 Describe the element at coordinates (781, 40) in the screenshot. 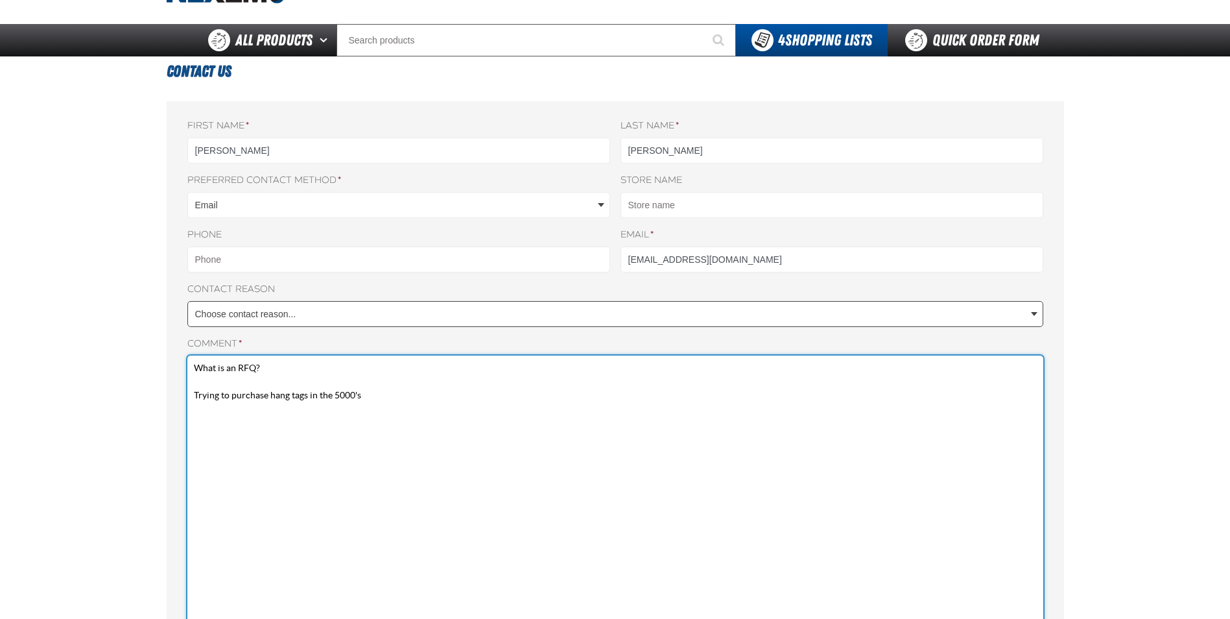

I see `strong: 4` at that location.